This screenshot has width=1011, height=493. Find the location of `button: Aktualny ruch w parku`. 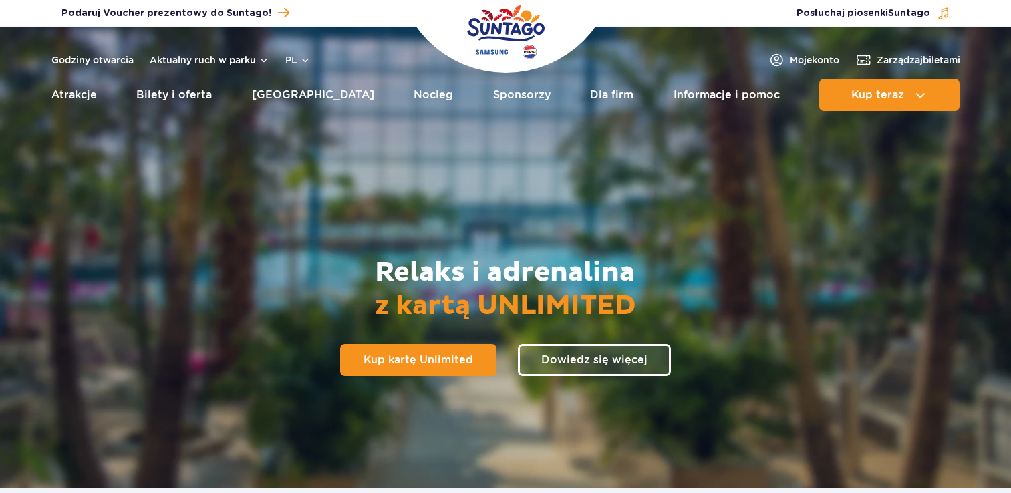

button: Aktualny ruch w parku is located at coordinates (209, 60).